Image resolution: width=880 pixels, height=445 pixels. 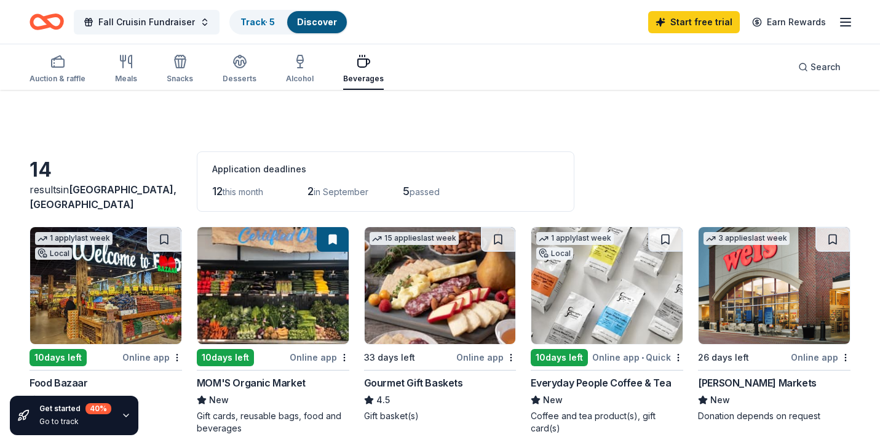 I want to click on div: Desserts, so click(x=239, y=79).